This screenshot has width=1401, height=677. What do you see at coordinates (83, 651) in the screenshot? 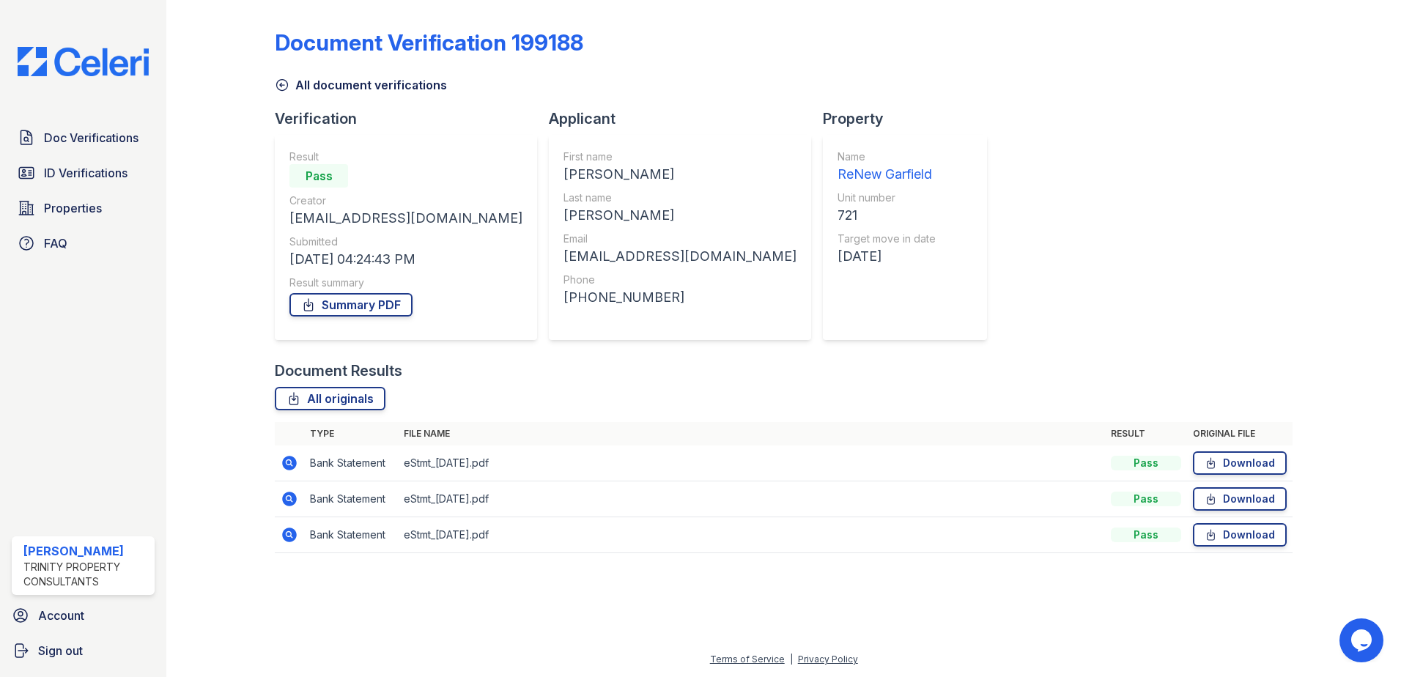
I see `a: Sign out` at bounding box center [83, 651].